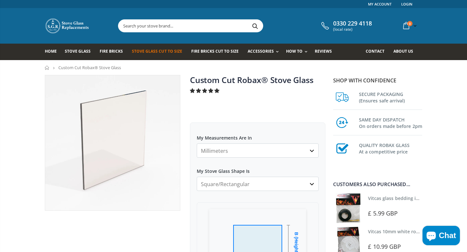 Image resolution: width=467 pixels, height=252 pixels. I want to click on a: How To, so click(299, 52).